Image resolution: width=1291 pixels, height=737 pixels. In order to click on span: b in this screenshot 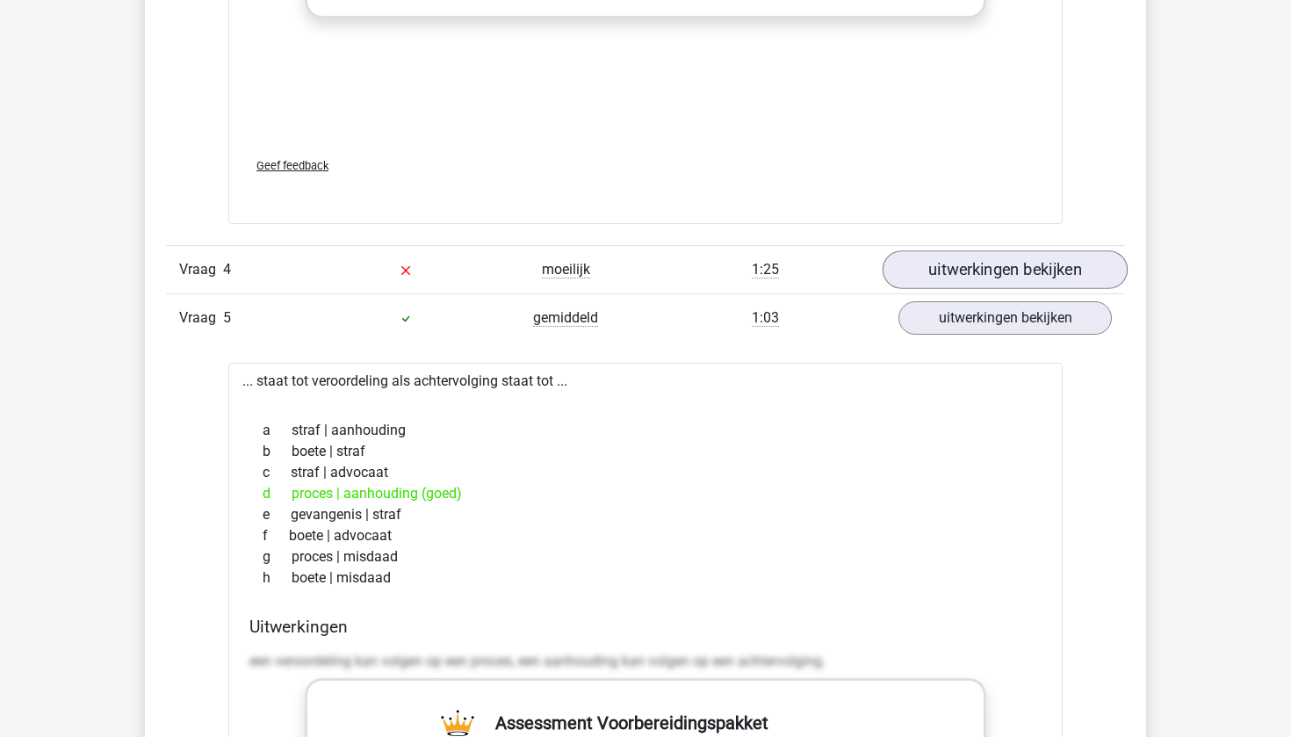, I will do `click(277, 451)`.